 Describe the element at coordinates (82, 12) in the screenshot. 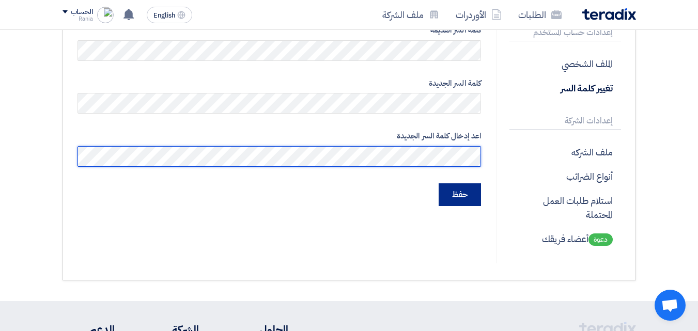

I see `div: الحساب` at that location.